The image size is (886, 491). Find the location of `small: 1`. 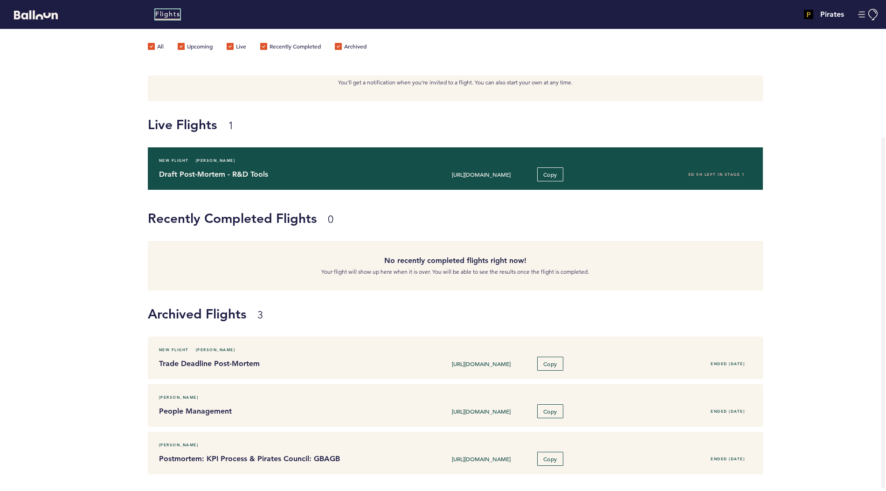

small: 1 is located at coordinates (231, 125).